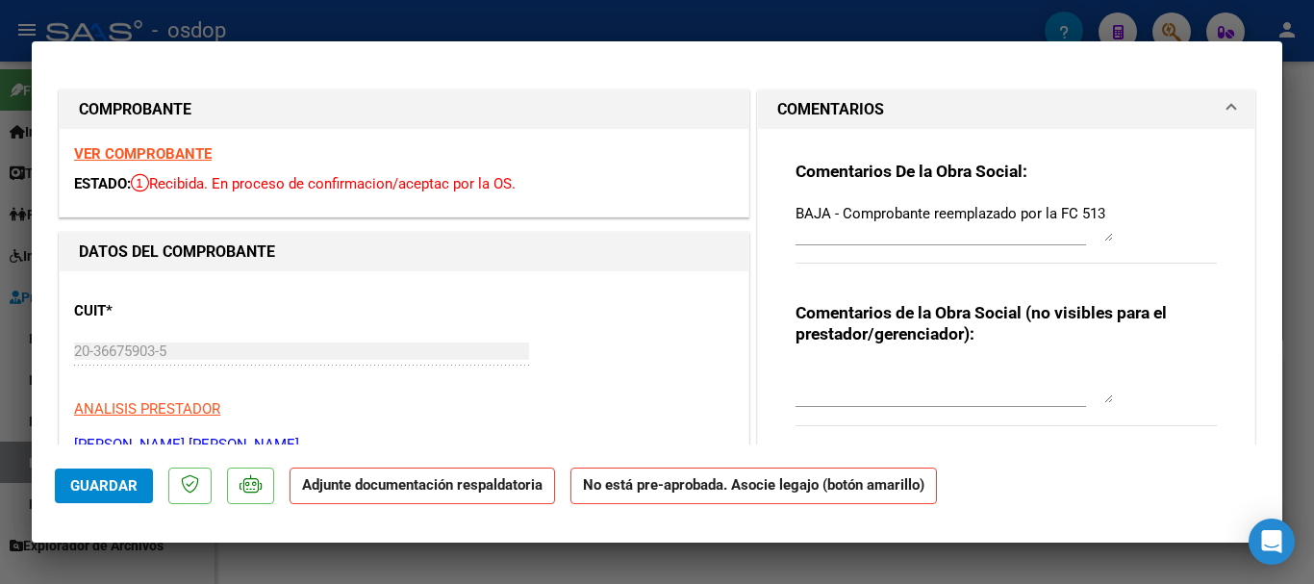 The width and height of the screenshot is (1314, 584). I want to click on span: ANALISIS PRESTADOR, so click(147, 409).